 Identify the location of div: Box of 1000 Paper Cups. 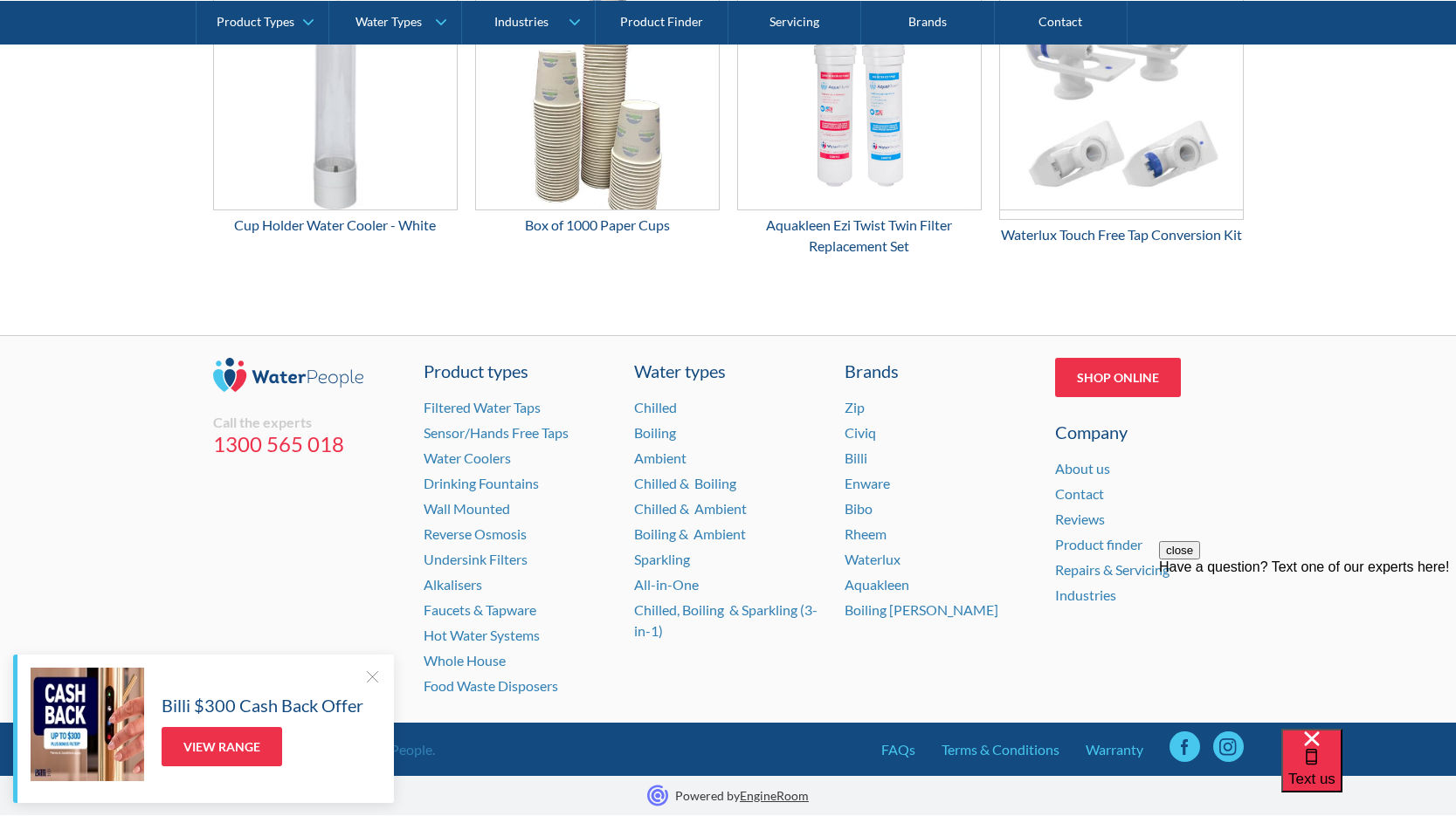
(597, 225).